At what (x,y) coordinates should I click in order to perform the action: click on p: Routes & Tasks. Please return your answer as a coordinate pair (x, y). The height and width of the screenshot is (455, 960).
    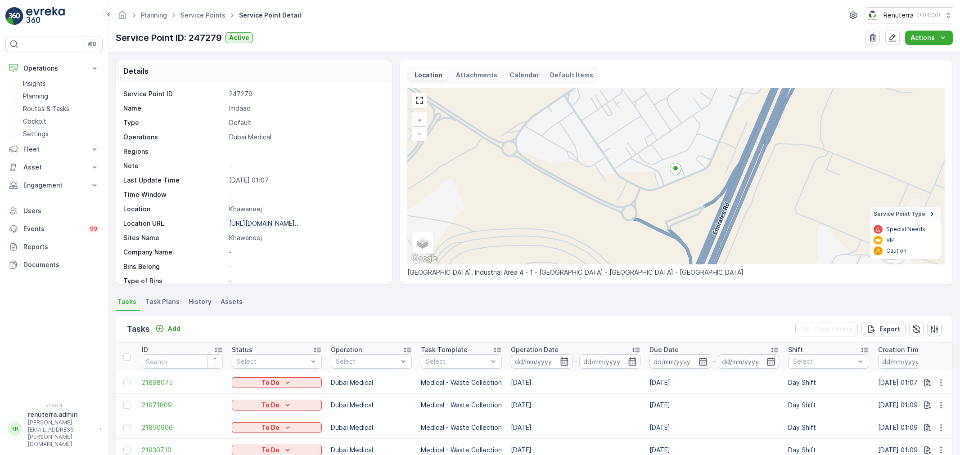
    Looking at the image, I should click on (46, 109).